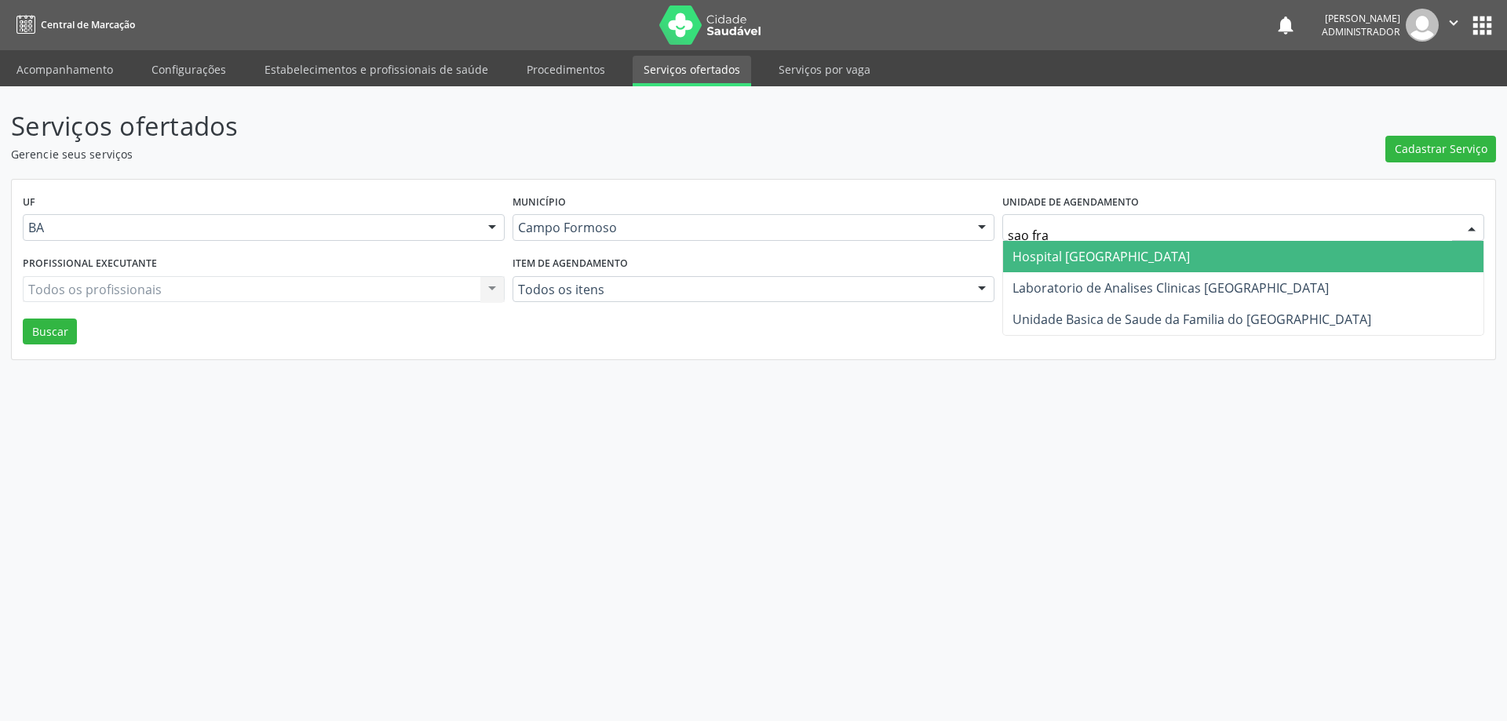 Image resolution: width=1507 pixels, height=721 pixels. What do you see at coordinates (1071, 203) in the screenshot?
I see `label: Unidade de agendamento` at bounding box center [1071, 203].